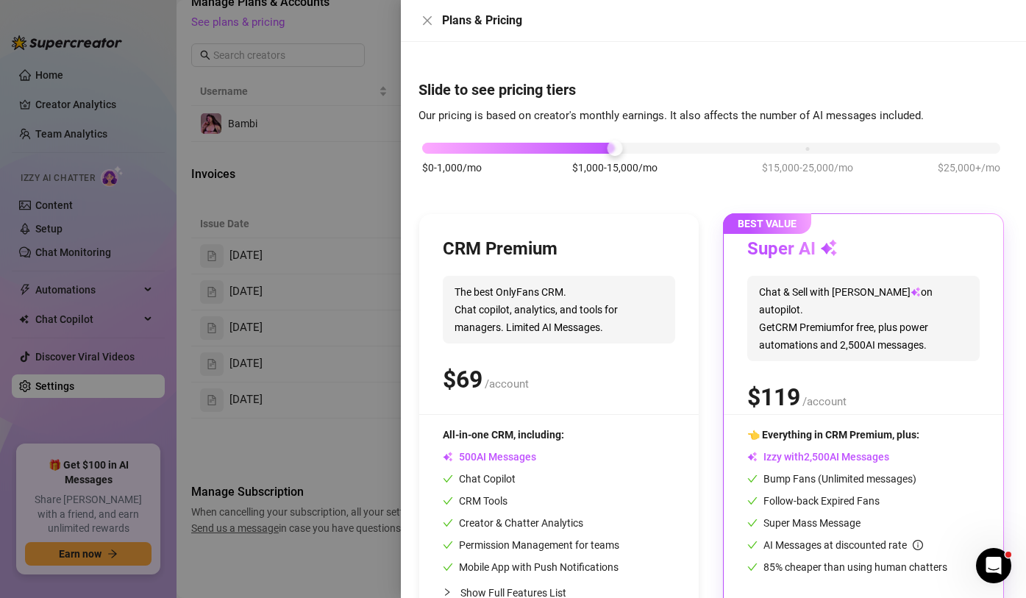 Image resolution: width=1026 pixels, height=598 pixels. I want to click on h3: CRM Premium, so click(500, 249).